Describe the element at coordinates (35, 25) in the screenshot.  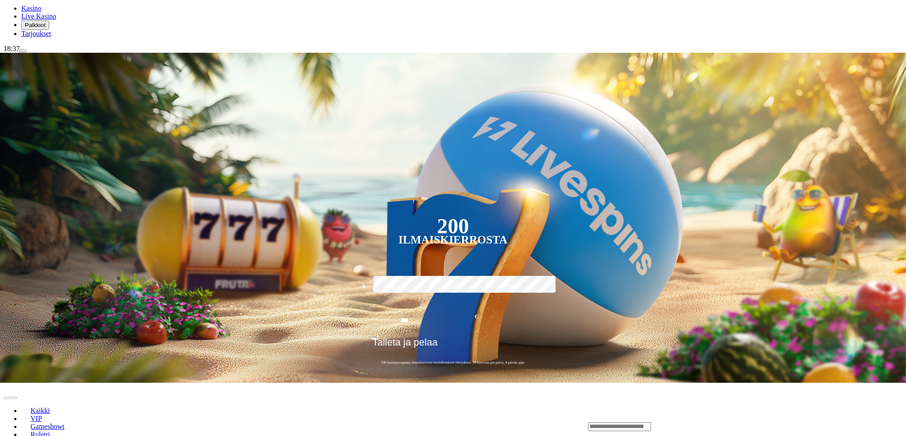
I see `span: Palkkiot` at that location.